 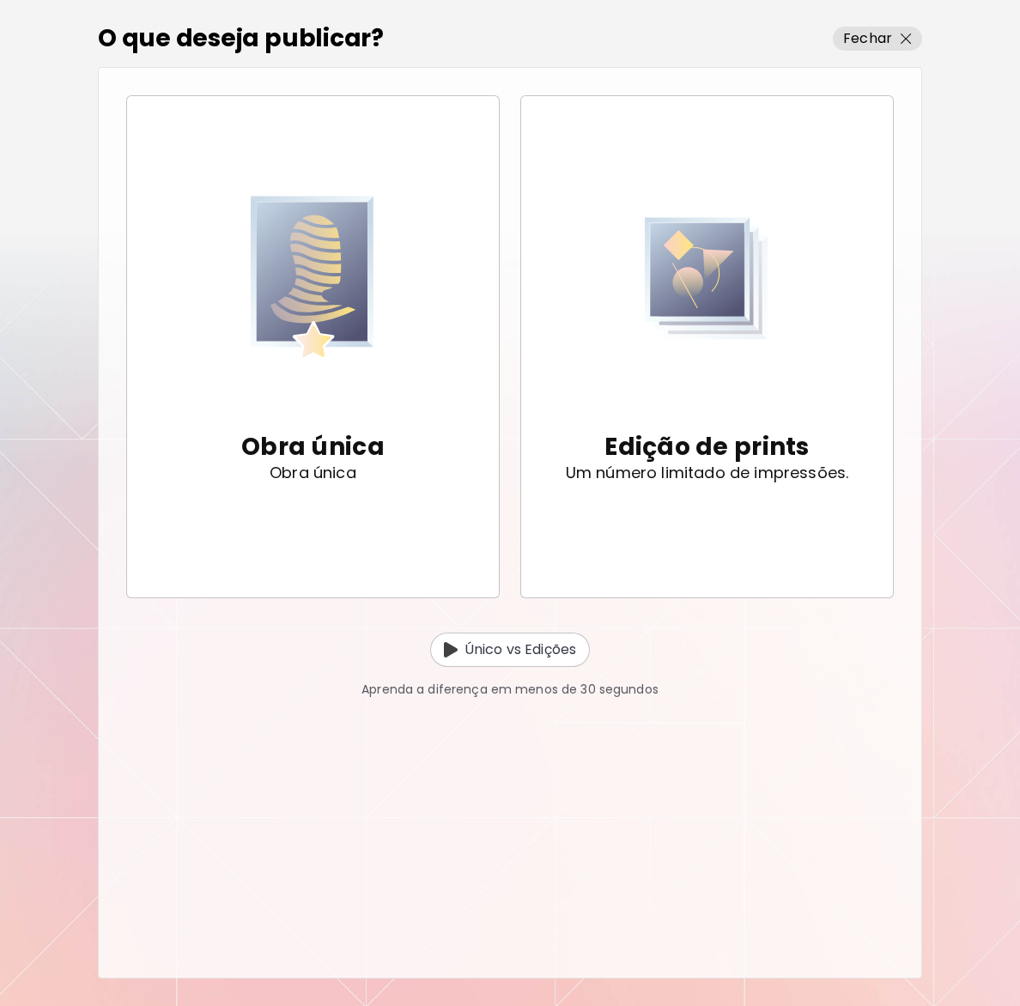 I want to click on p: Único vs Edições, so click(x=520, y=650).